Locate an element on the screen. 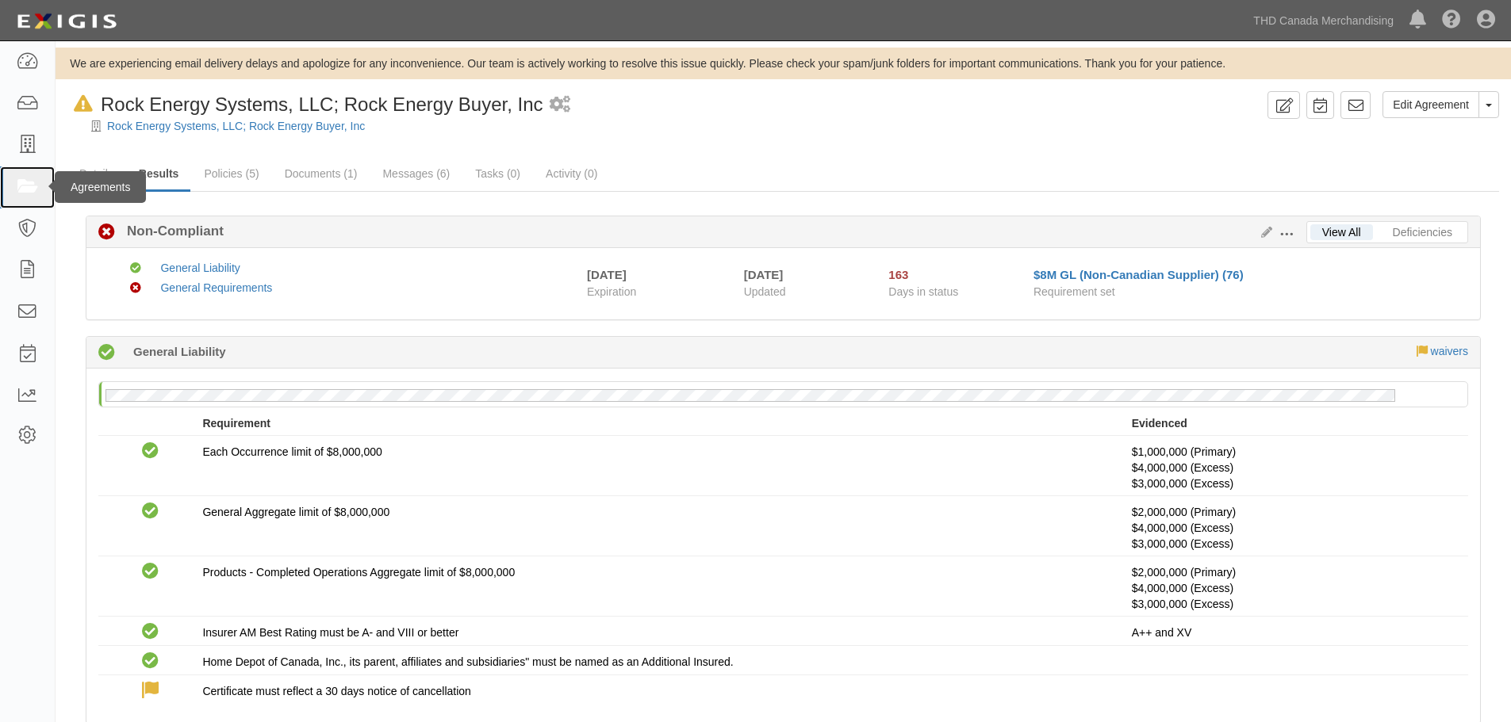  span: Home Depot of Canada, Inc., its parent, affiliates and subsidiaries" must be named as an Addition... is located at coordinates (467, 662).